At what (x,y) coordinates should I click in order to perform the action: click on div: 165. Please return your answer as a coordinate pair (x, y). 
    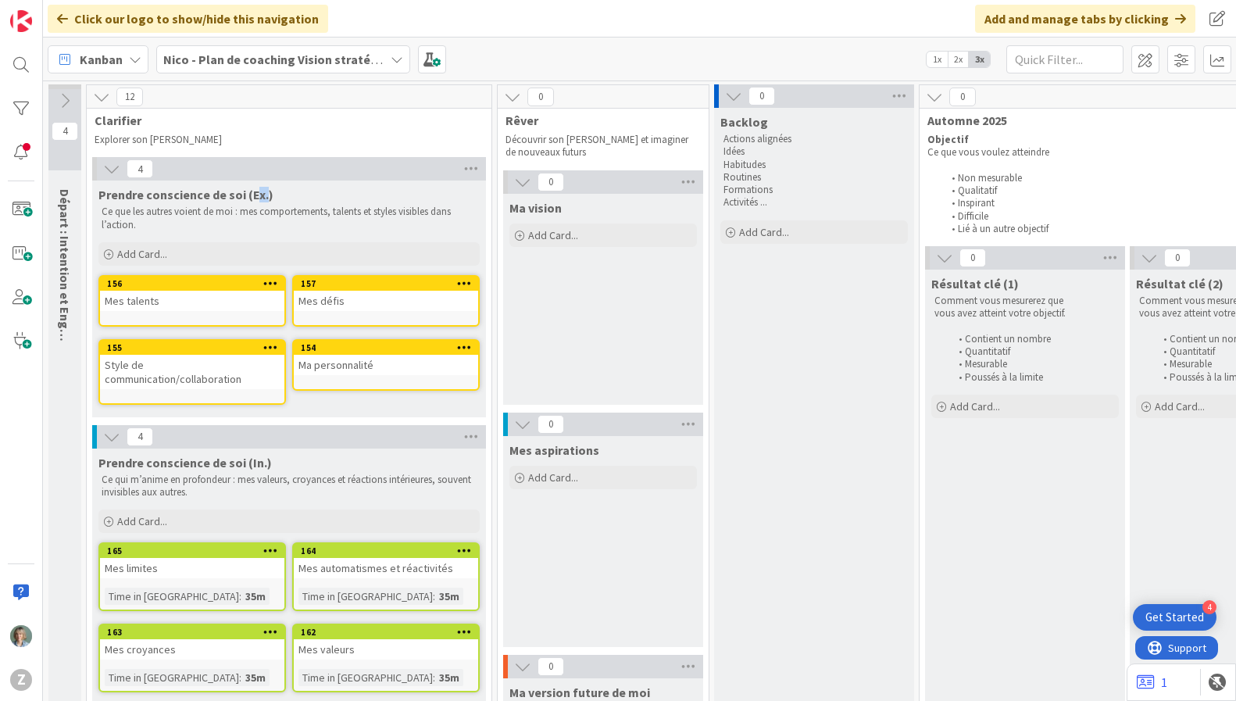
    Looking at the image, I should click on (195, 551).